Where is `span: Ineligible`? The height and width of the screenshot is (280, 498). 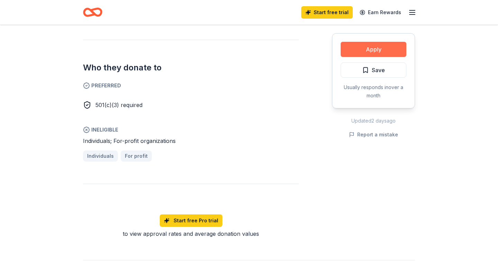
span: Ineligible is located at coordinates (191, 130).